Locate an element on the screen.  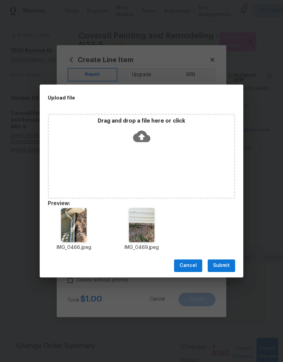
button: Submit is located at coordinates (222, 266).